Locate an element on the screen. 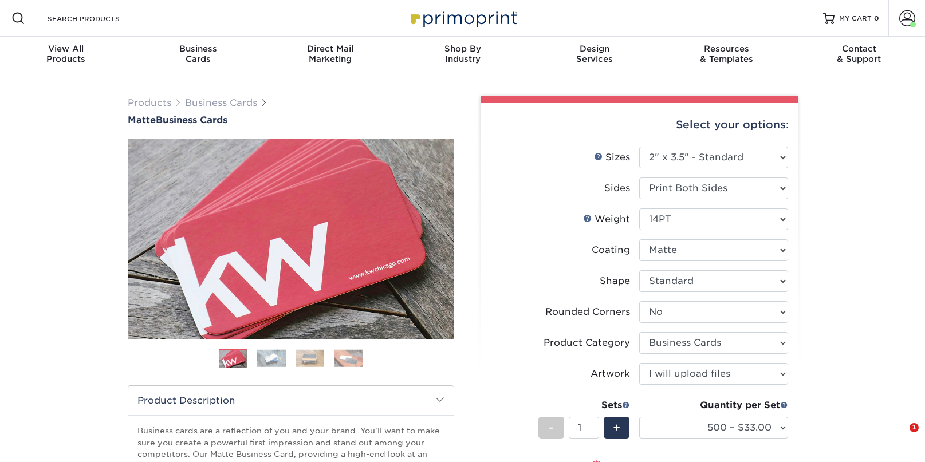  a: BusinessCards is located at coordinates (198, 55).